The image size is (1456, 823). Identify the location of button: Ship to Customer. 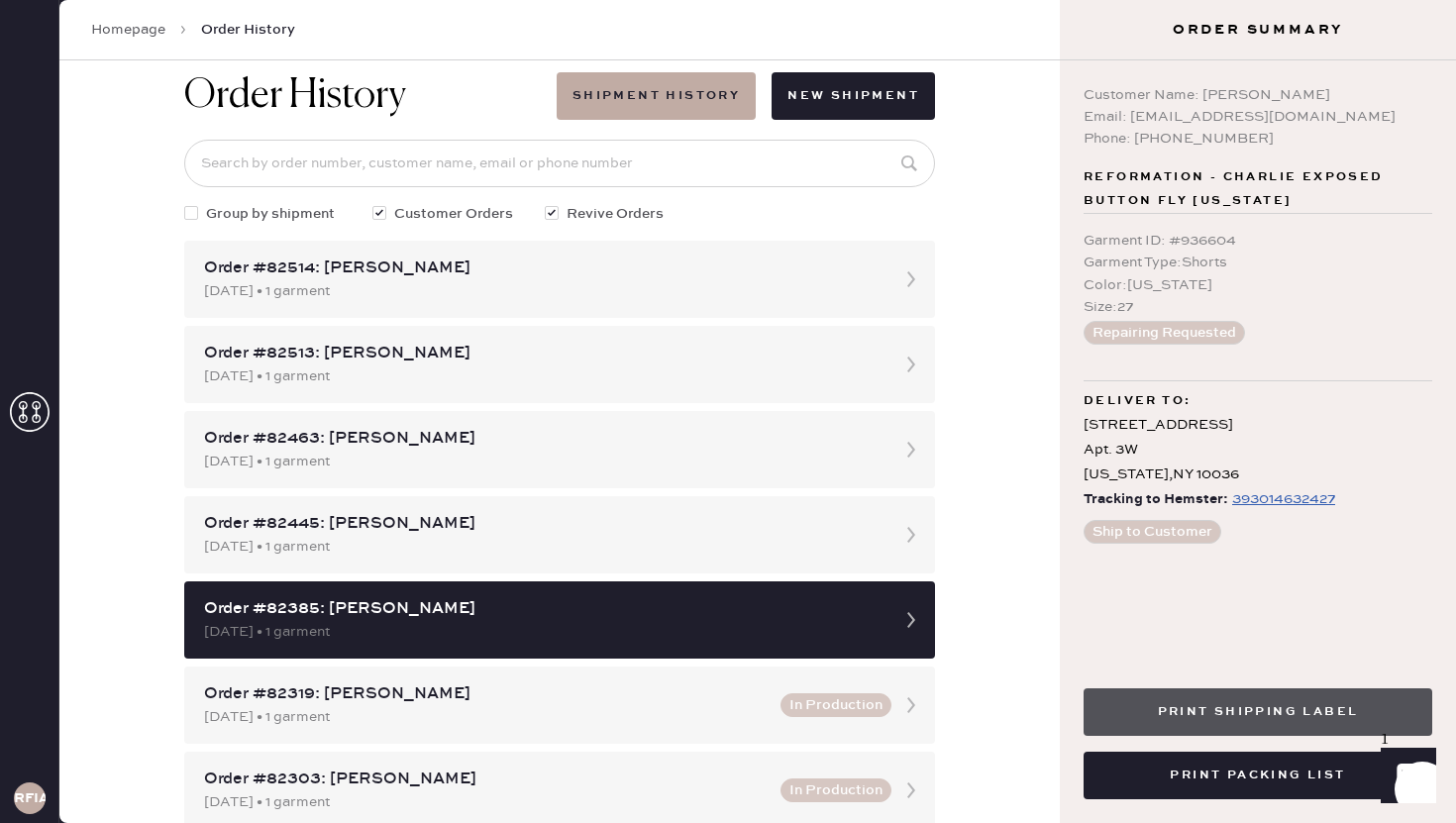
(1151, 532).